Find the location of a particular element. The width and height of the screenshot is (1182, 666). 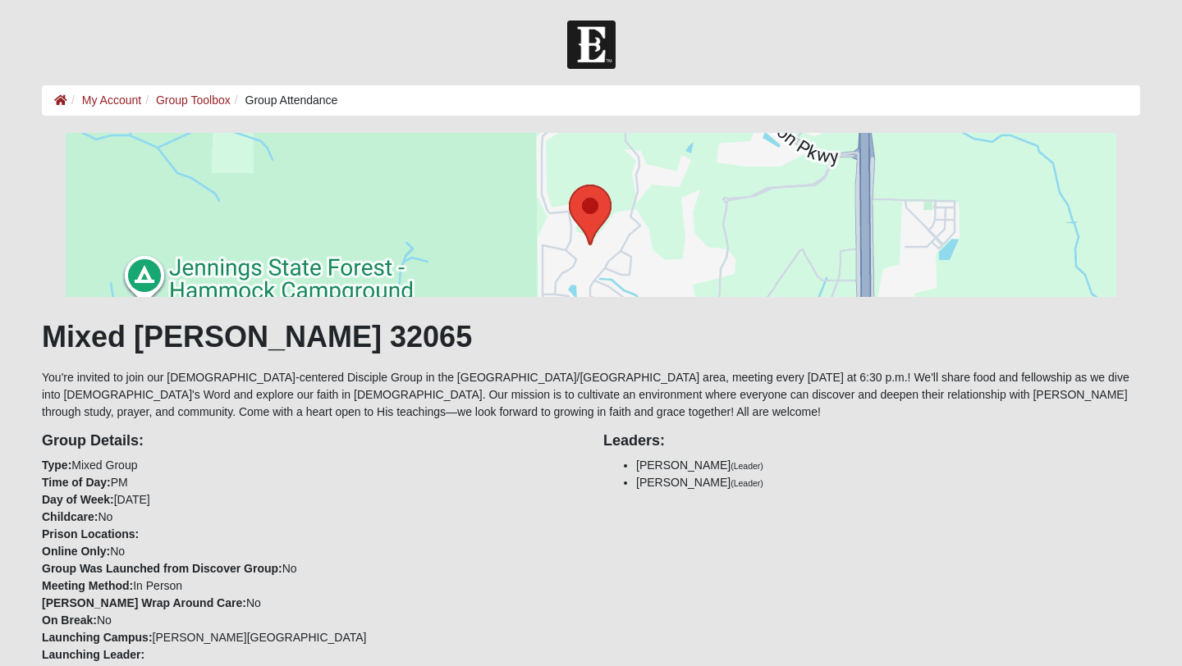

strong: Meeting Method: is located at coordinates (87, 586).